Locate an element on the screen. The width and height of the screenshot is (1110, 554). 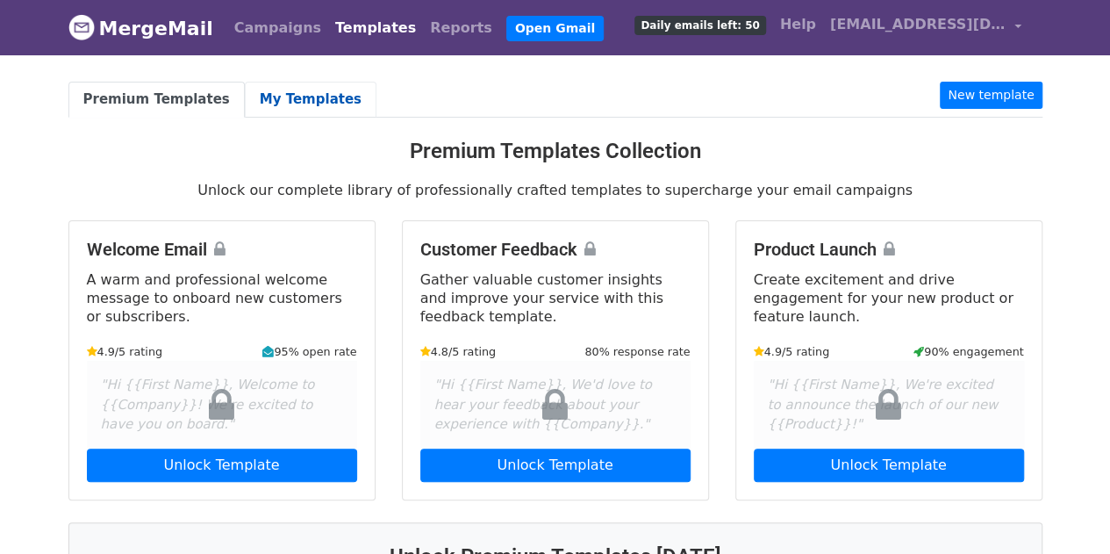
p: Gather valuable customer insights and improve your service with this feedback template. is located at coordinates (556, 298).